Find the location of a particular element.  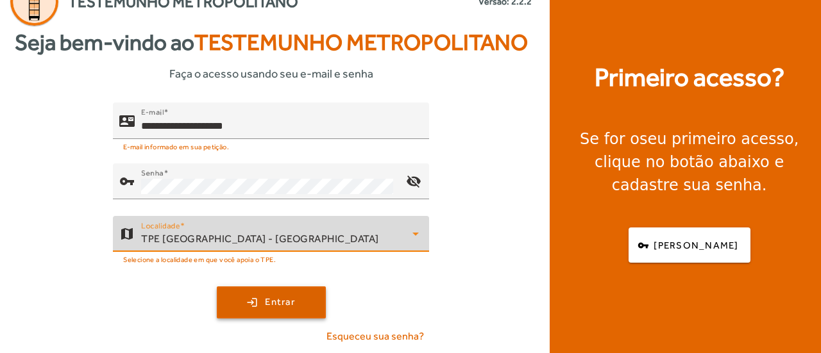

strong: Primeiro acesso? is located at coordinates (690, 78).